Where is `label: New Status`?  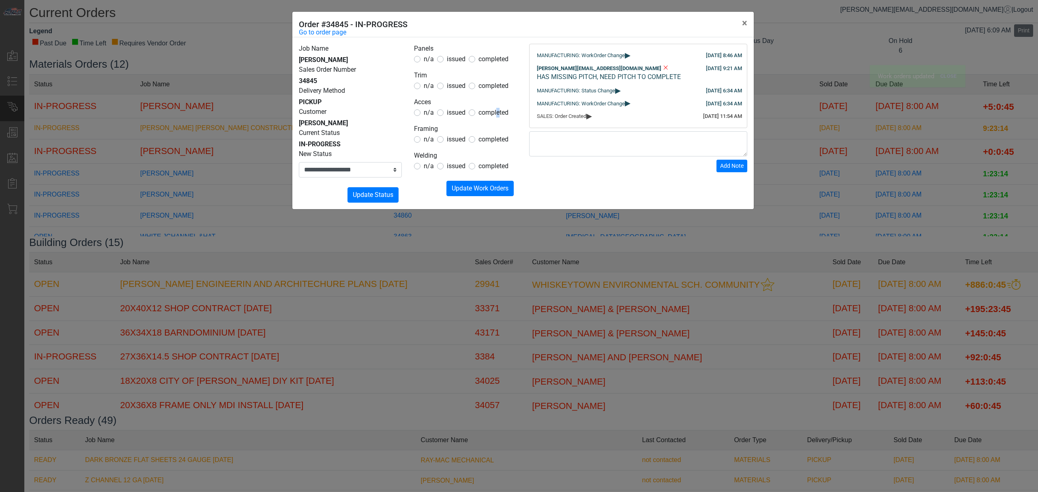
label: New Status is located at coordinates (315, 154).